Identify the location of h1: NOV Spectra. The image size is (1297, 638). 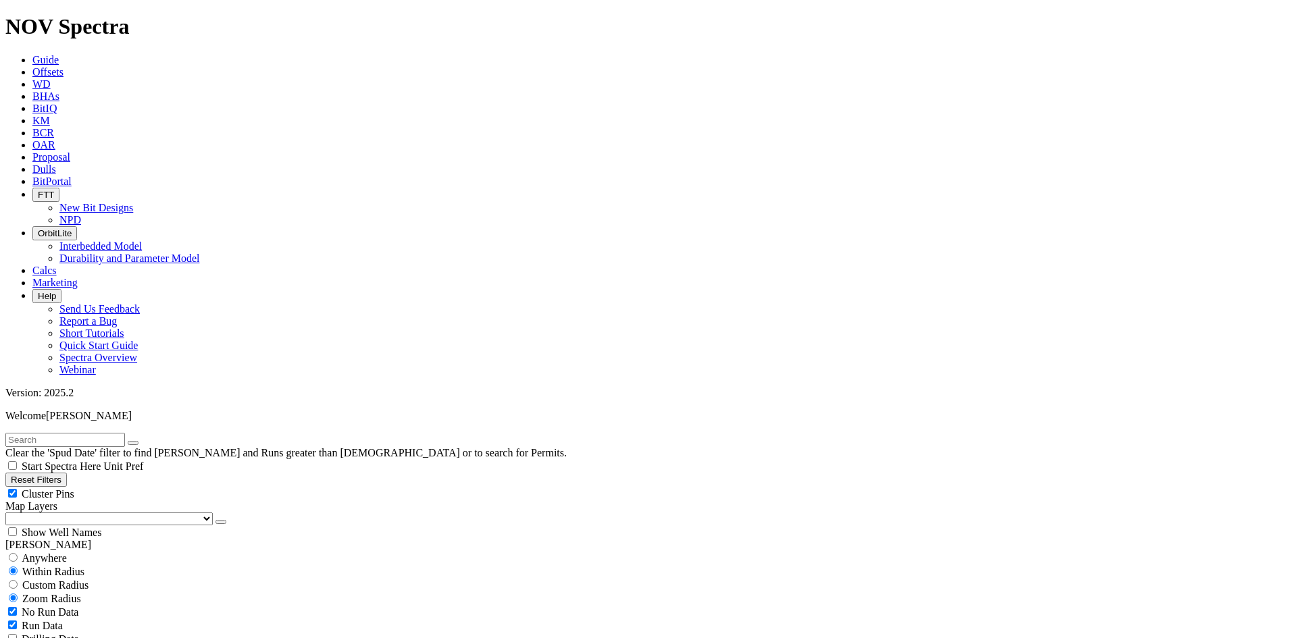
(648, 26).